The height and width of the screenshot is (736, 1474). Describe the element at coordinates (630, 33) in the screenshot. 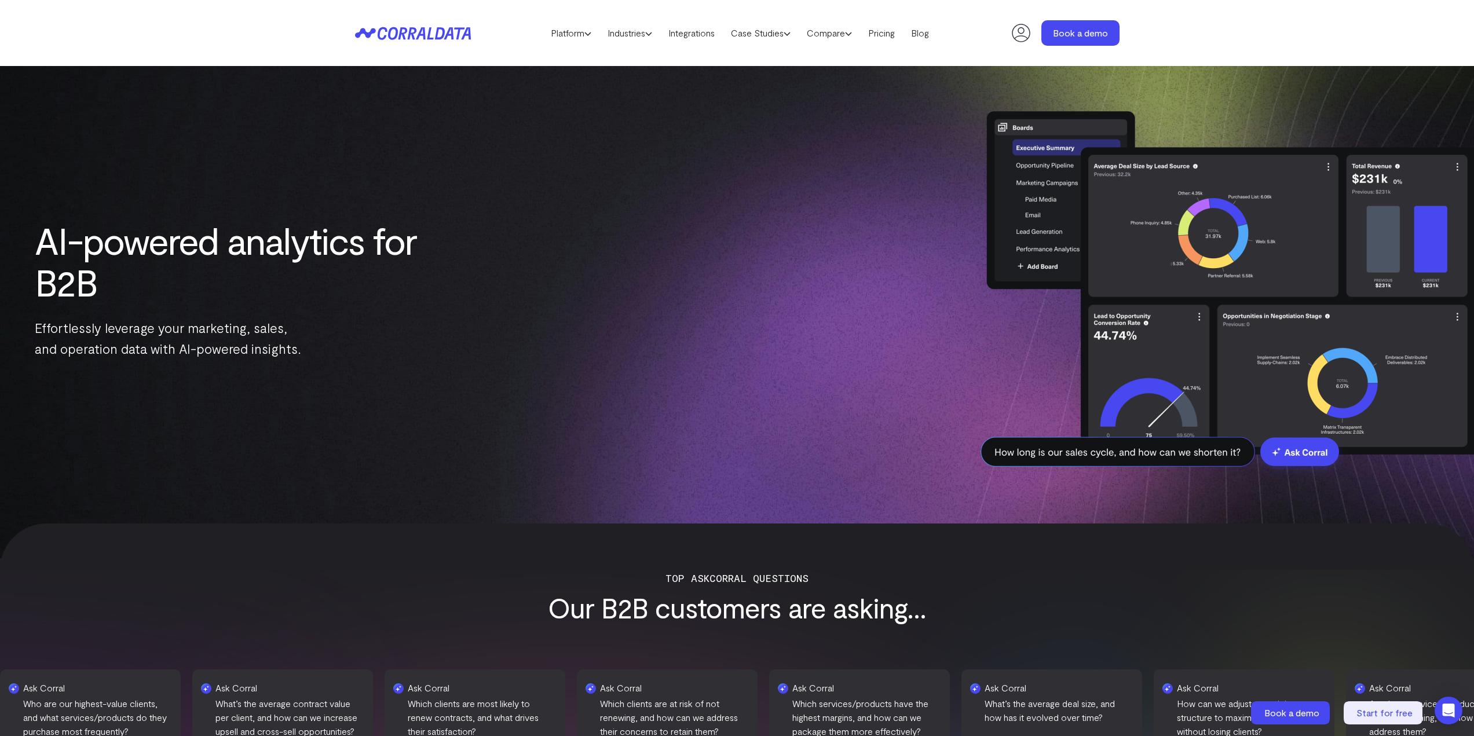

I see `a: Industries` at that location.